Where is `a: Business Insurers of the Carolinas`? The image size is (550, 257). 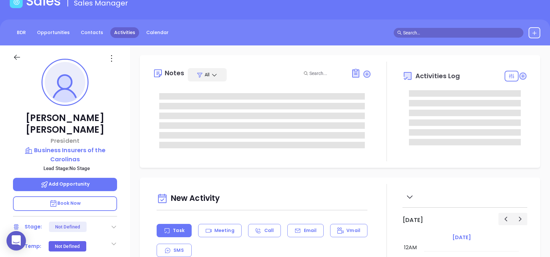
a: Business Insurers of the Carolinas is located at coordinates (65, 154).